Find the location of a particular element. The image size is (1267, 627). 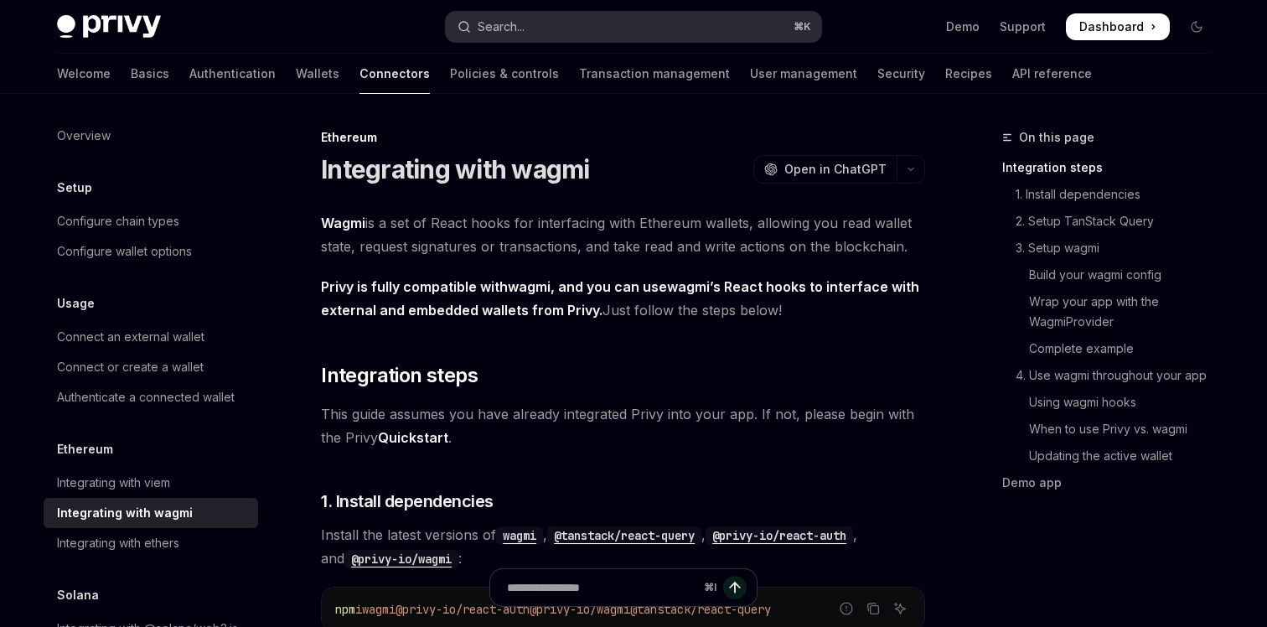

a: Basics is located at coordinates (150, 74).